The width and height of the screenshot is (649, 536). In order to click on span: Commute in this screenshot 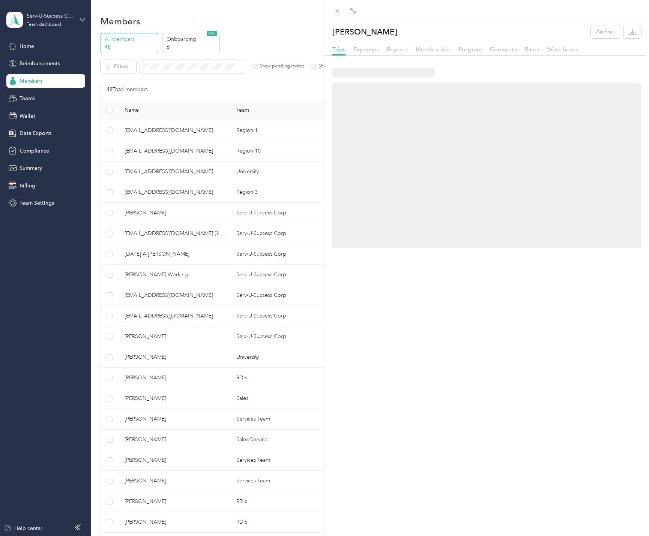, I will do `click(503, 49)`.